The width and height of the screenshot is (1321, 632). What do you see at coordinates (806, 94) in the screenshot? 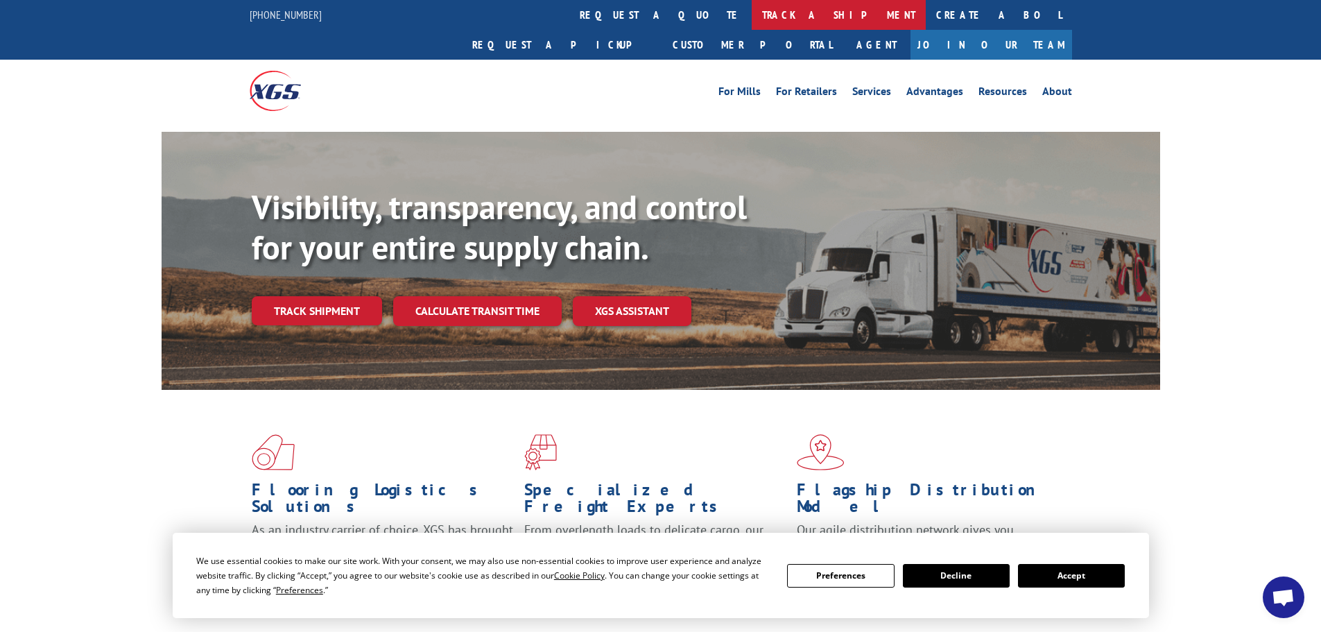
I see `a: For Retailers` at bounding box center [806, 94].